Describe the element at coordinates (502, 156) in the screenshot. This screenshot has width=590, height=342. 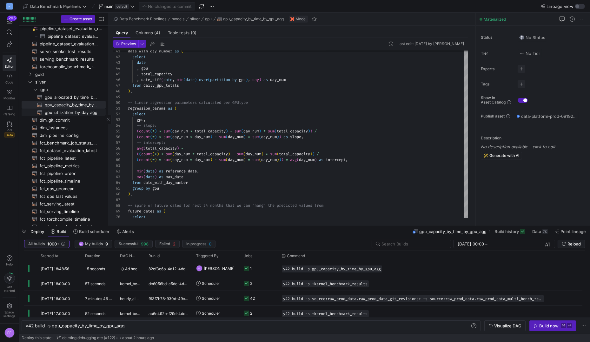
I see `button: Generate with AI` at that location.